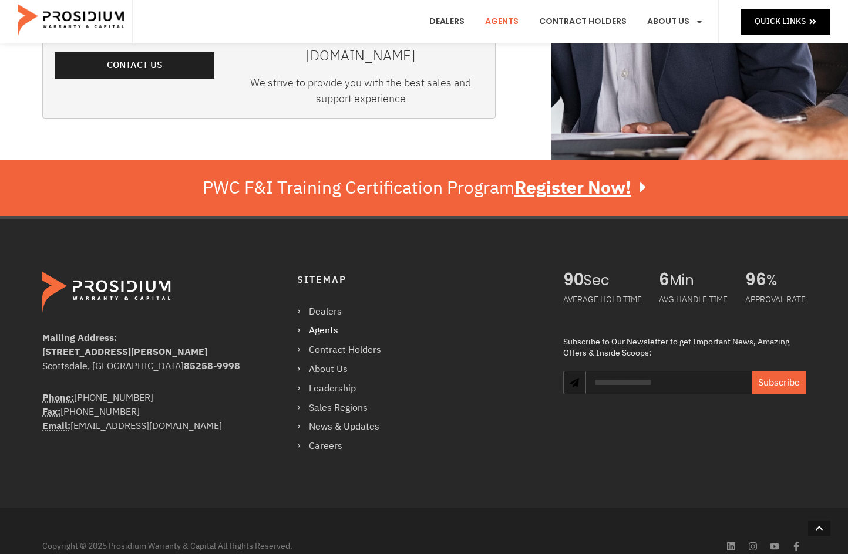 This screenshot has width=848, height=554. Describe the element at coordinates (418, 280) in the screenshot. I see `h4: Sitemap` at that location.